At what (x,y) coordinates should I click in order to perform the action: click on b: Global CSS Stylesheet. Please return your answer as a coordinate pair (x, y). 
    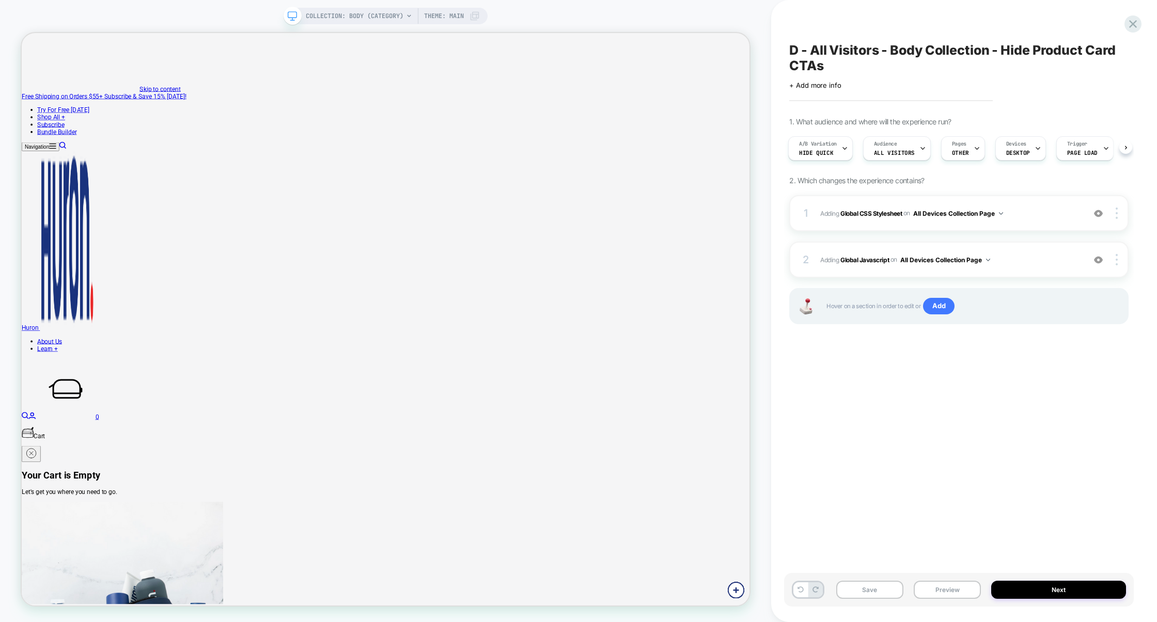
    Looking at the image, I should click on (870, 213).